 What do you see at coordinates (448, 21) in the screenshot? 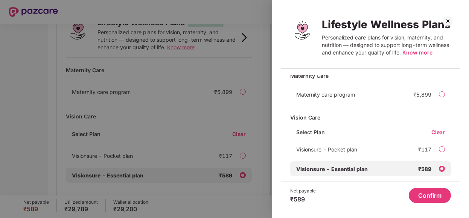
I see `img: svg+xml;base64,PHN2ZyBpZD0iQ3Jvc3MtMzJ4MzIiIHhtbG5zPSJodHRwOi8vd3d3LnczLm9yZy8yMDAwL3N2ZyIgd2lkdG...` at bounding box center [448, 21].